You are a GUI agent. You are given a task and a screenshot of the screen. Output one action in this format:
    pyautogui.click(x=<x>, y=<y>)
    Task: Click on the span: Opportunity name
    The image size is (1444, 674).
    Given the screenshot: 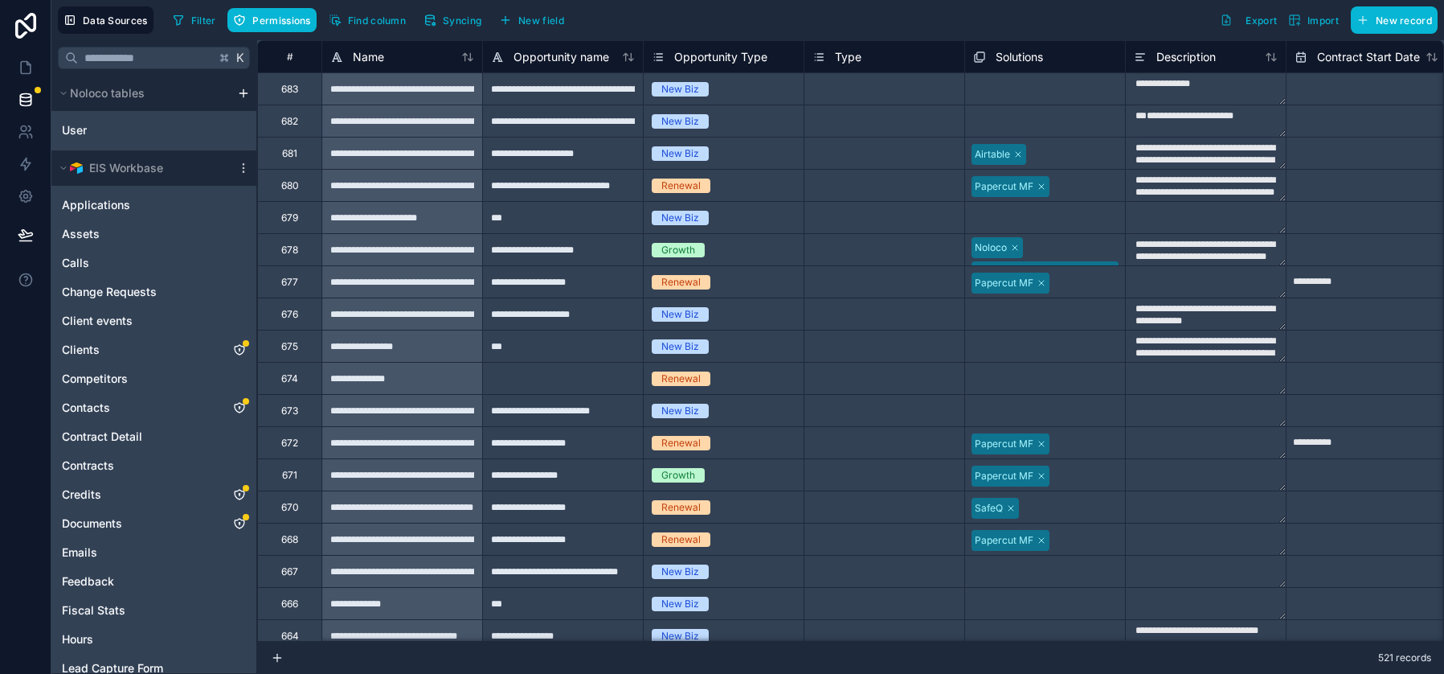 What is the action you would take?
    pyautogui.click(x=561, y=57)
    